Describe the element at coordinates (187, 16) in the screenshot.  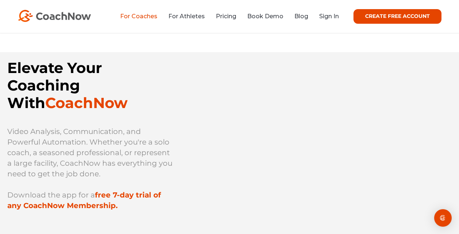
I see `a: For Athletes` at that location.